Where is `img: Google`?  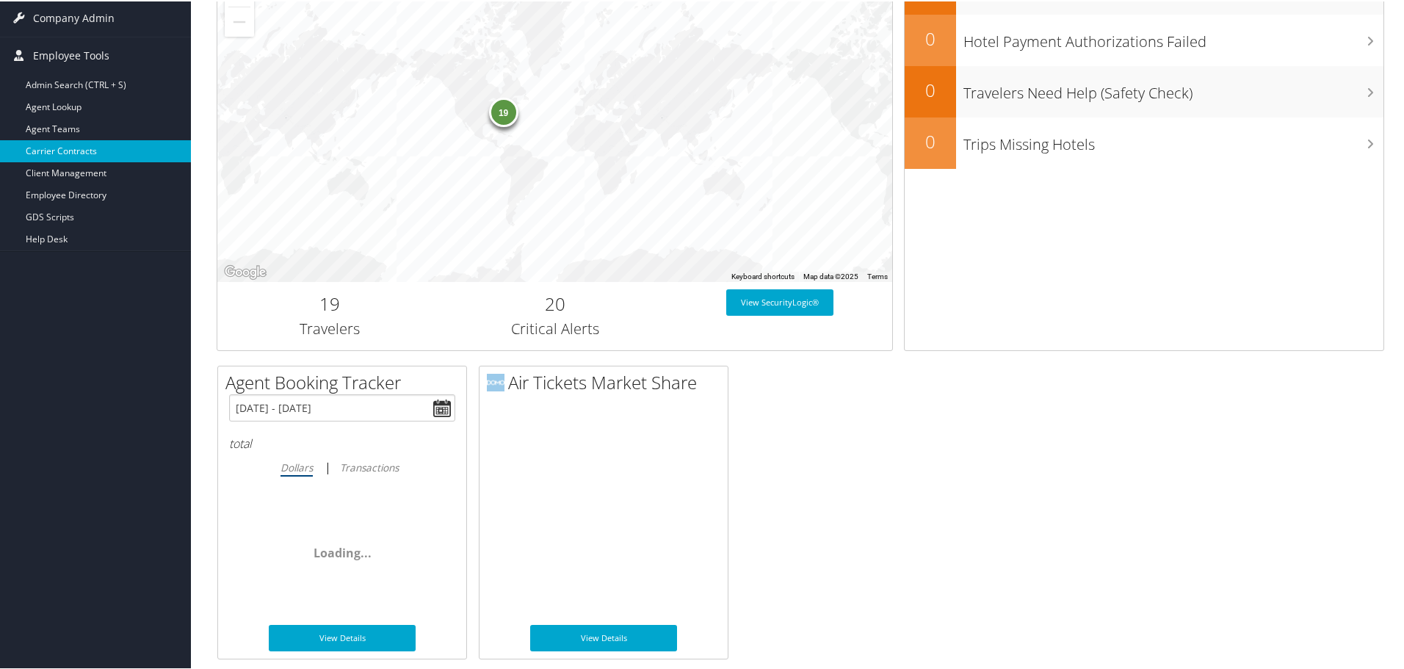 img: Google is located at coordinates (245, 271).